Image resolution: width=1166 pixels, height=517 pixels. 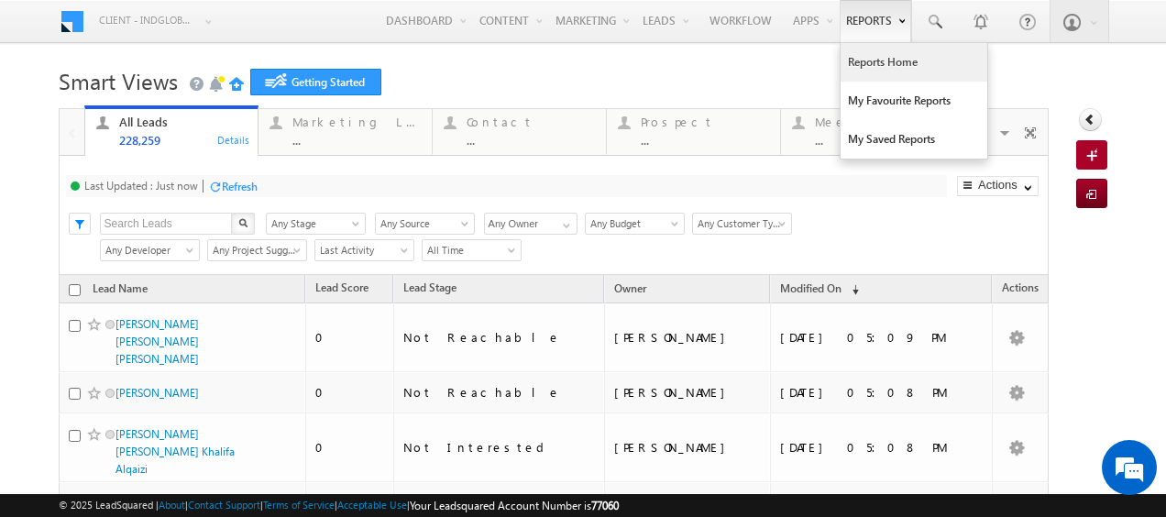 I want to click on input: Search Leads, so click(x=166, y=224).